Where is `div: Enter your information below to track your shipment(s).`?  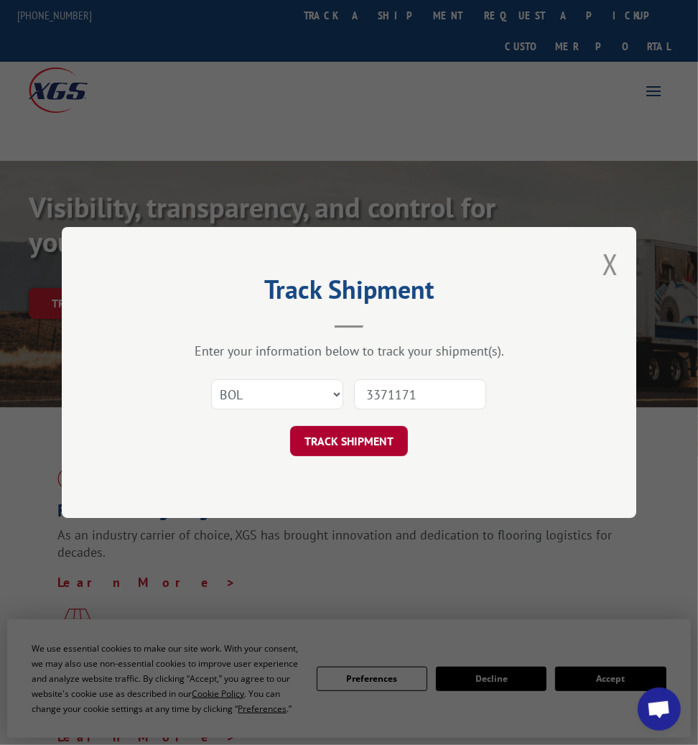
div: Enter your information below to track your shipment(s). is located at coordinates (349, 351).